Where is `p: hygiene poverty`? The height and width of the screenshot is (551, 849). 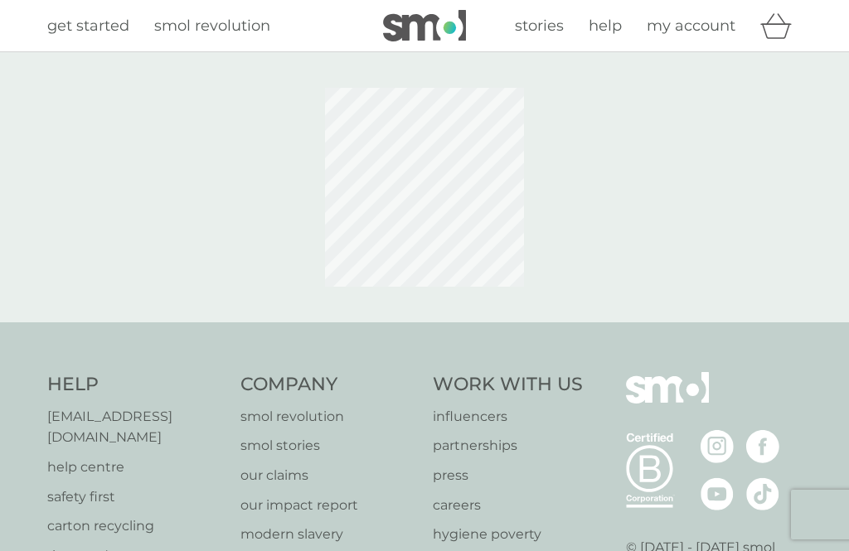 p: hygiene poverty is located at coordinates (507, 535).